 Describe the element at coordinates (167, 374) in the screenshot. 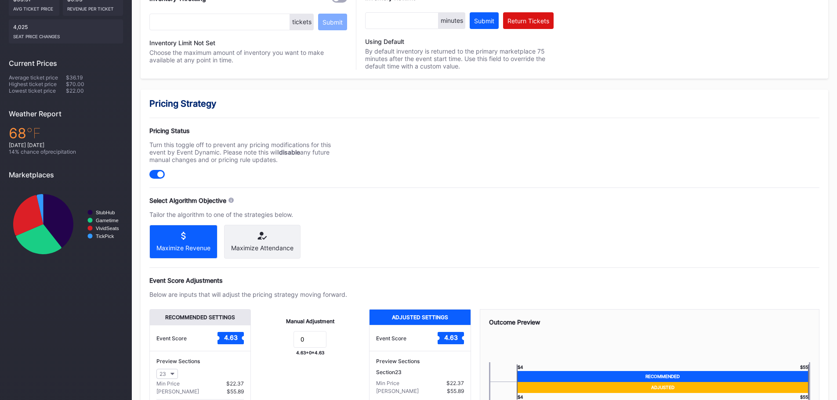

I see `button: 23` at that location.